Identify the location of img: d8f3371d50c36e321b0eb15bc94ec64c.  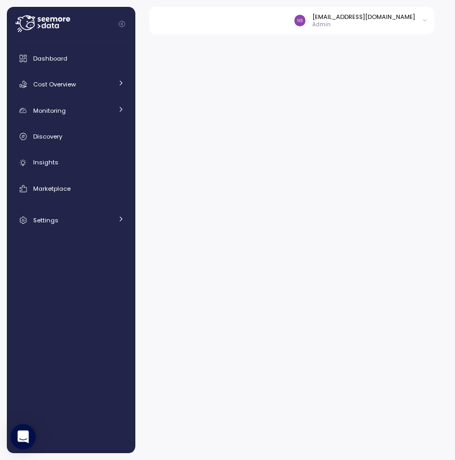
(300, 20).